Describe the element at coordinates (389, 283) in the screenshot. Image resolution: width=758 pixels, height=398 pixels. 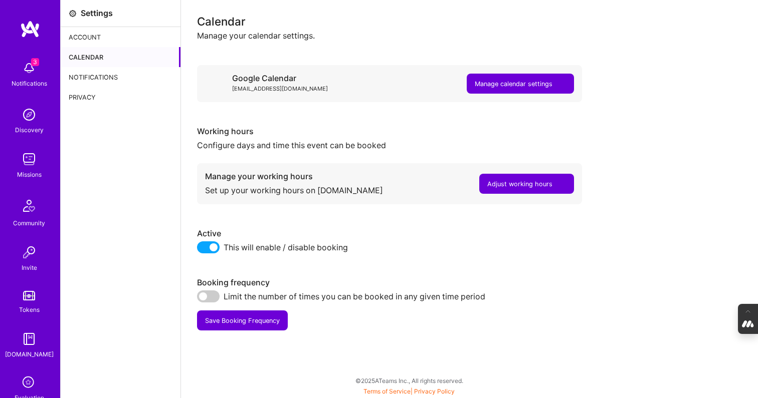
I see `div: Booking frequency` at that location.